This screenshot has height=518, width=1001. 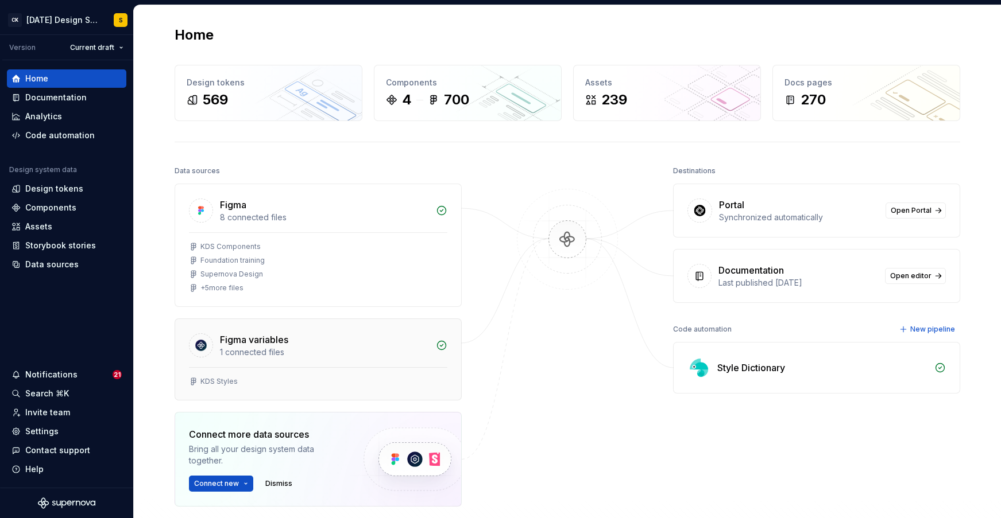 What do you see at coordinates (467, 93) in the screenshot?
I see `a: Components4700` at bounding box center [467, 93].